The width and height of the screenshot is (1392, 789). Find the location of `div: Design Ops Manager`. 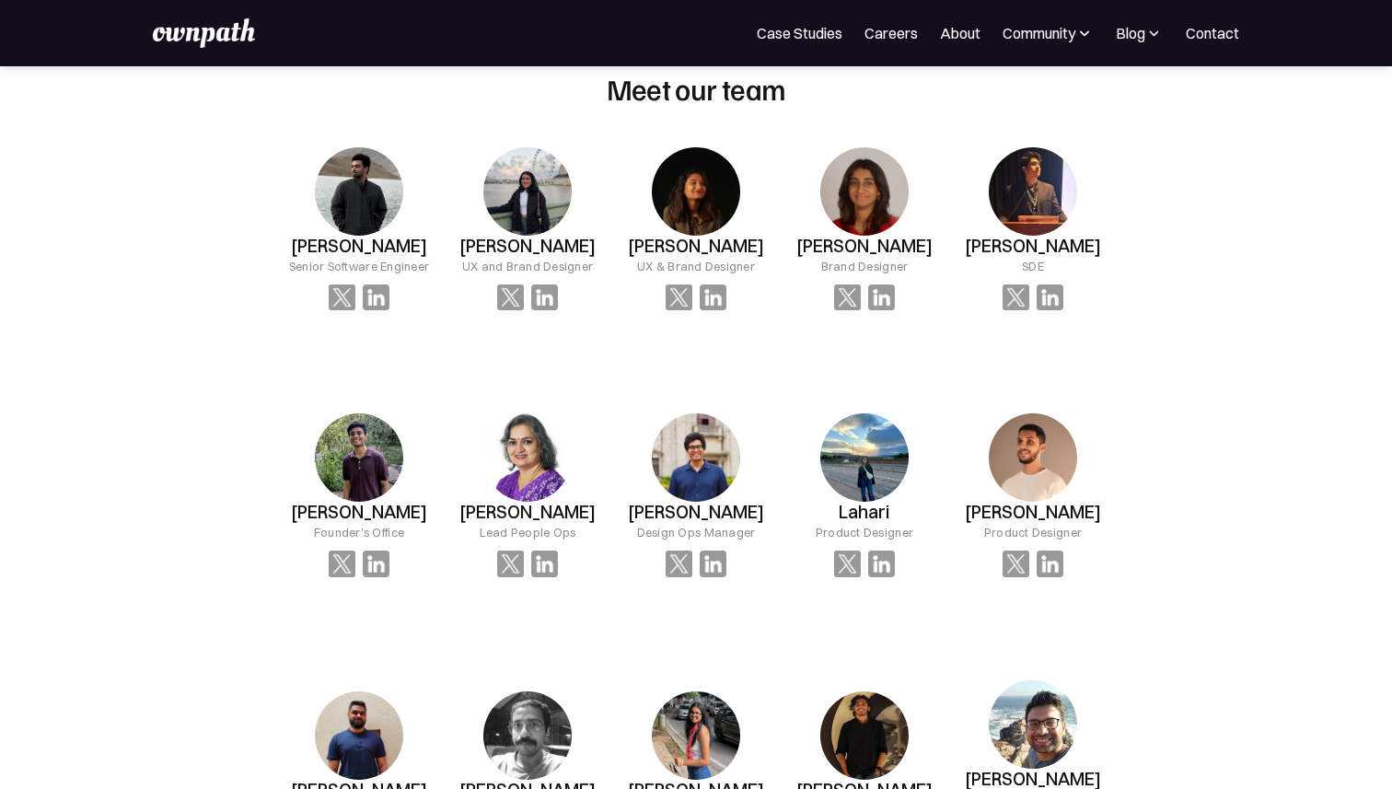

div: Design Ops Manager is located at coordinates (696, 532).